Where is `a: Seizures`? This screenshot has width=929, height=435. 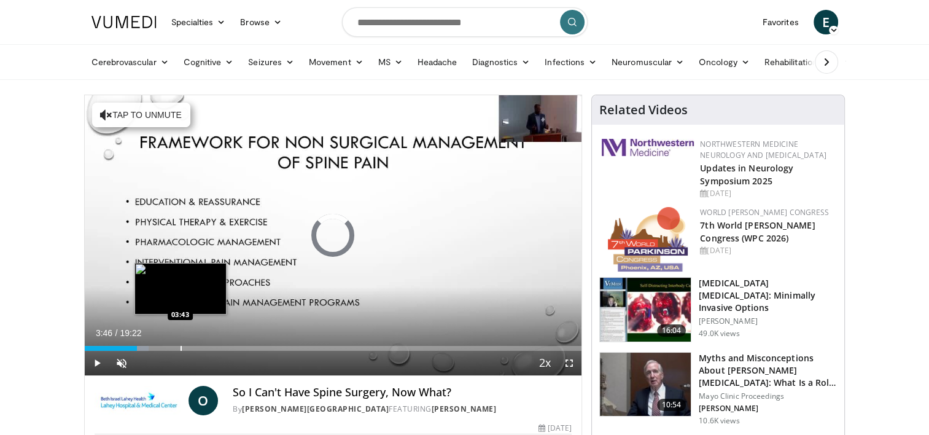
a: Seizures is located at coordinates (271, 62).